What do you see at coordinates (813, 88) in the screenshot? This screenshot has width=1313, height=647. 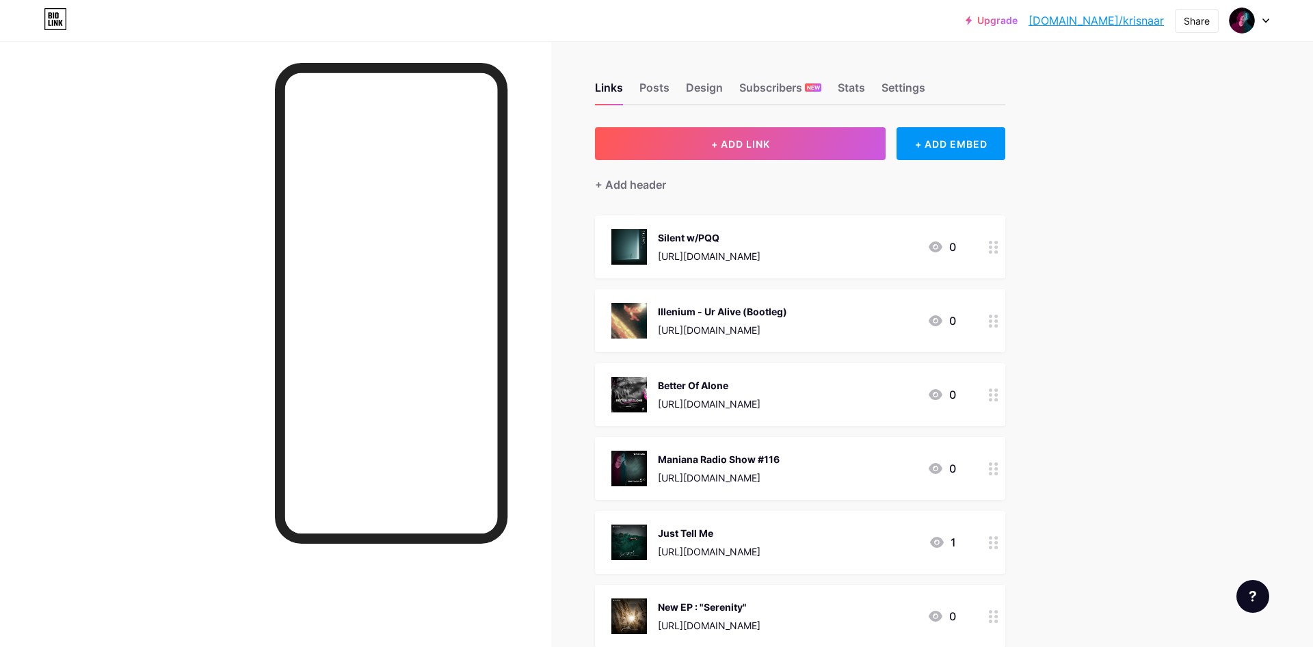 I see `span: NEW` at bounding box center [813, 88].